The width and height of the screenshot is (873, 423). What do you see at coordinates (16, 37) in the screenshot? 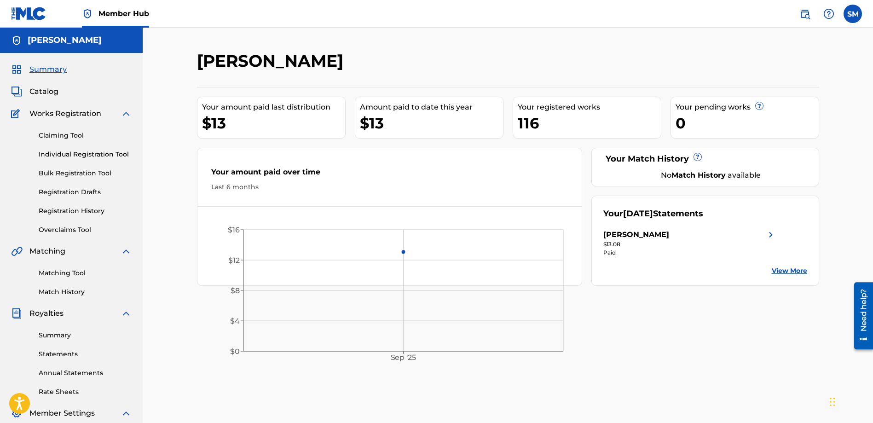
I see `div: Open Resource Center` at bounding box center [16, 37].